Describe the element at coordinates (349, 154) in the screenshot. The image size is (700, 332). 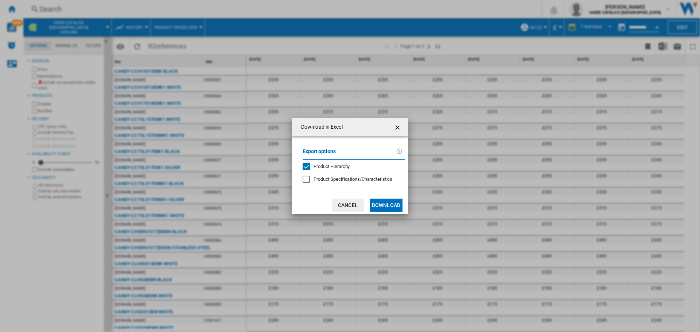
I see `label: Export options` at that location.